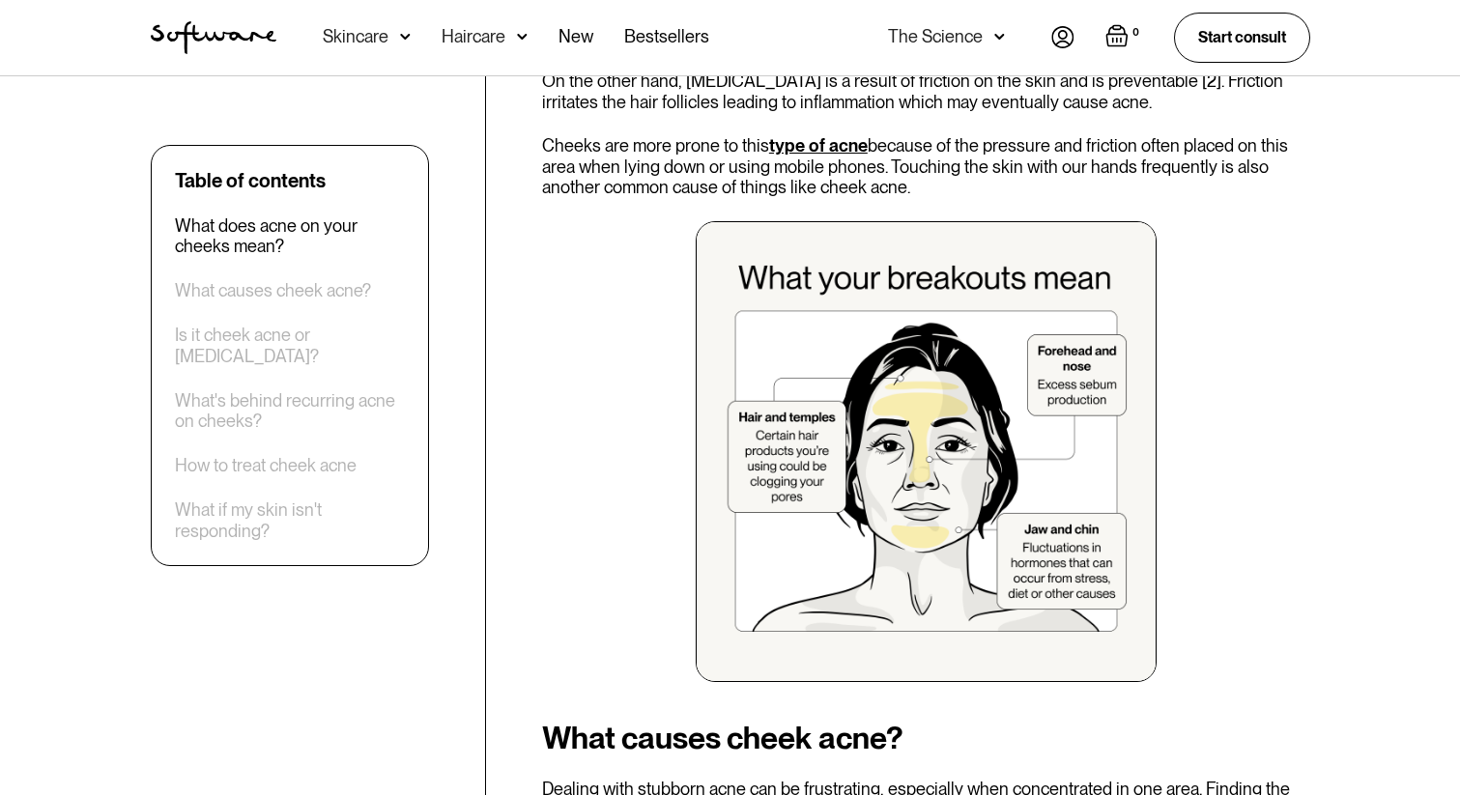 The image size is (1460, 795). Describe the element at coordinates (290, 521) in the screenshot. I see `a: What if my skin isn't responding?` at that location.